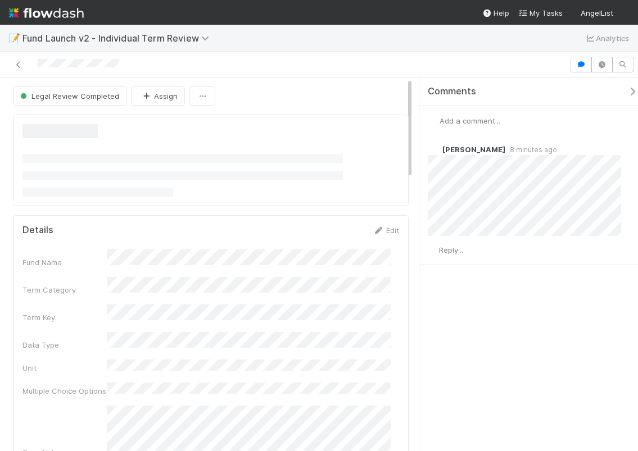 The image size is (638, 451). I want to click on div: Multiple Choice Options, so click(65, 391).